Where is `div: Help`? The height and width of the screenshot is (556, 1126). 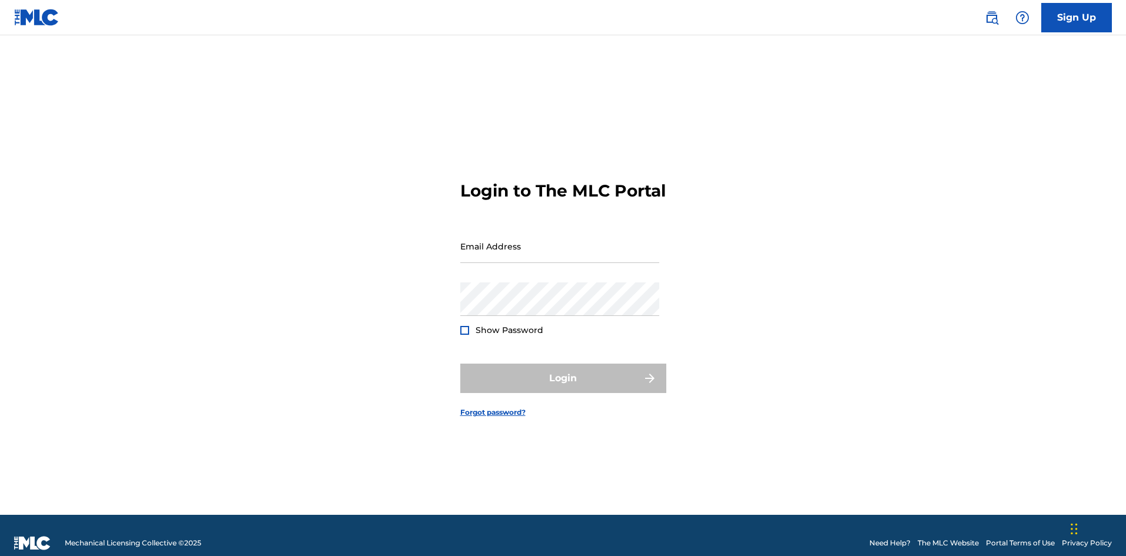
div: Help is located at coordinates (1022, 18).